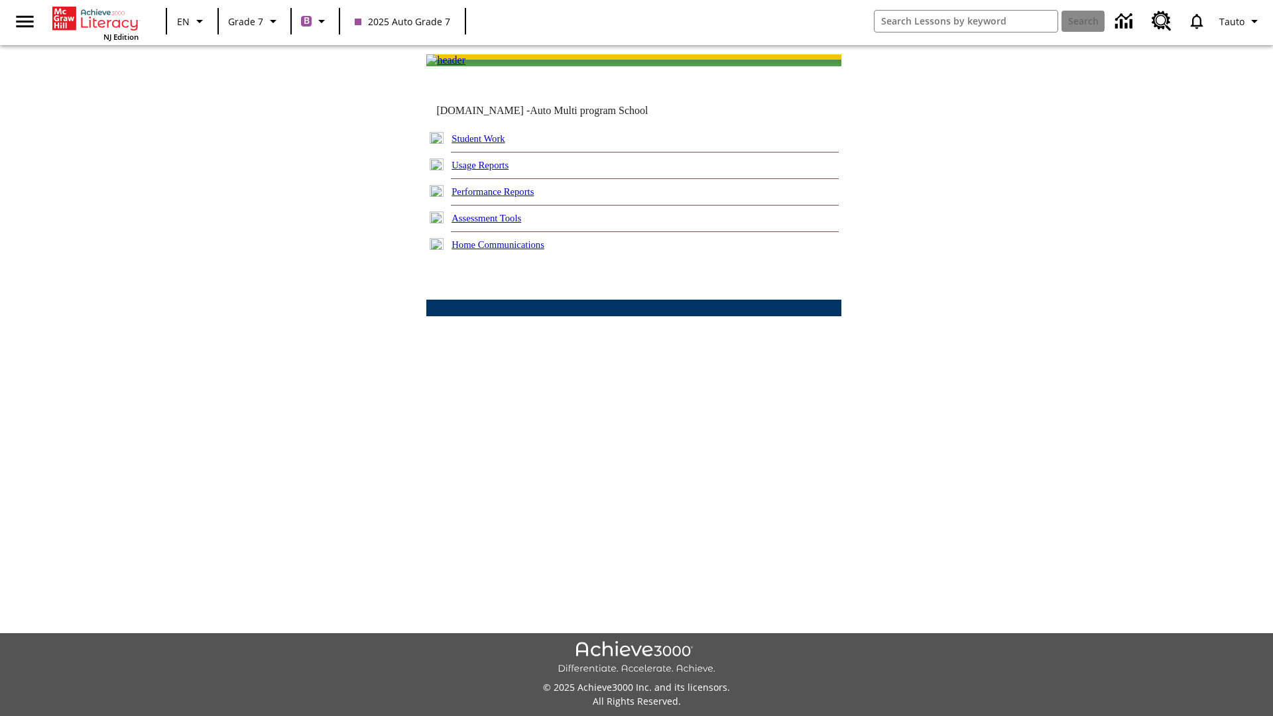 The height and width of the screenshot is (716, 1273). What do you see at coordinates (245, 21) in the screenshot?
I see `span: Grade 7` at bounding box center [245, 21].